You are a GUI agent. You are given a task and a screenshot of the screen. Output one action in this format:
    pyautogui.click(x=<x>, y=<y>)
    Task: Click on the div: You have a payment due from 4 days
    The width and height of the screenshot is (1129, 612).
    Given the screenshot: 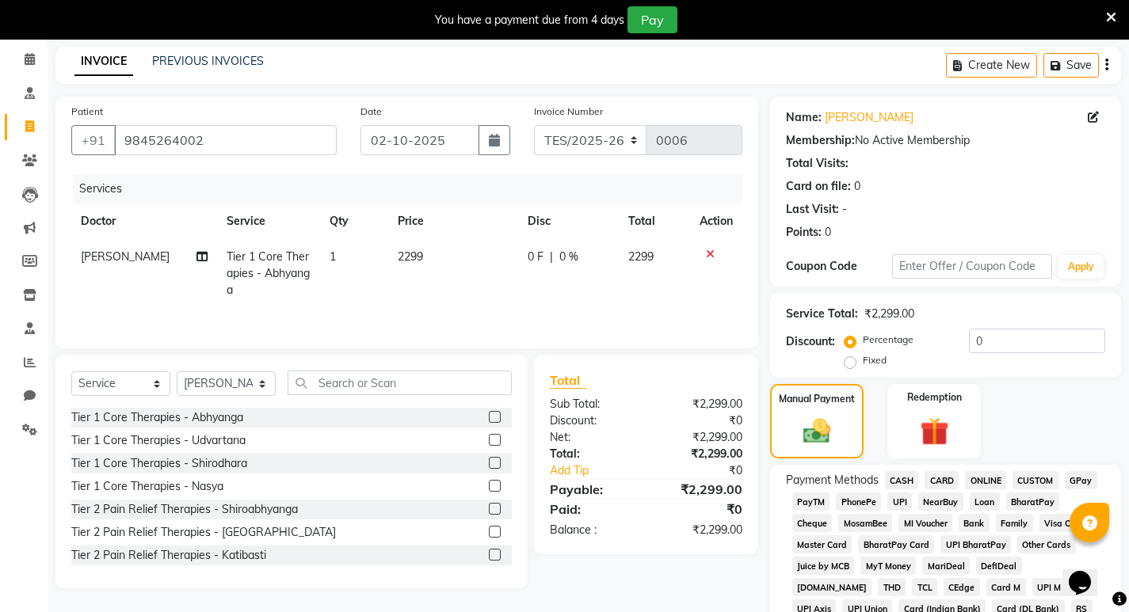 What is the action you would take?
    pyautogui.click(x=529, y=20)
    